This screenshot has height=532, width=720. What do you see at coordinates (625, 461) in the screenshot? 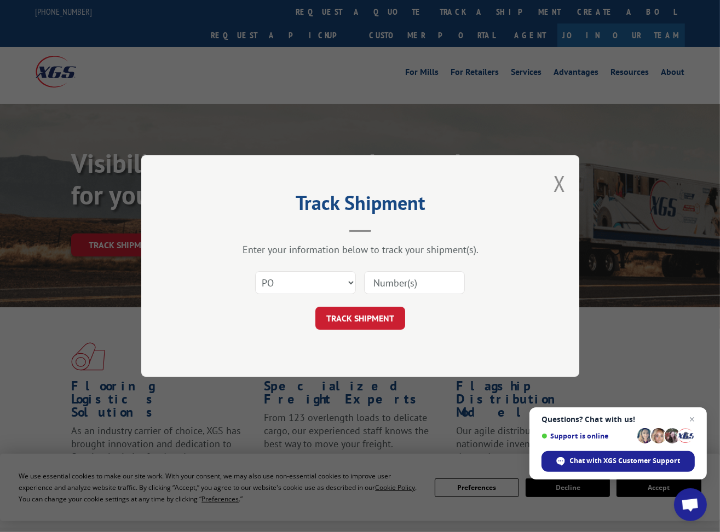
I see `span: Chat with XGS Customer Support` at bounding box center [625, 461].